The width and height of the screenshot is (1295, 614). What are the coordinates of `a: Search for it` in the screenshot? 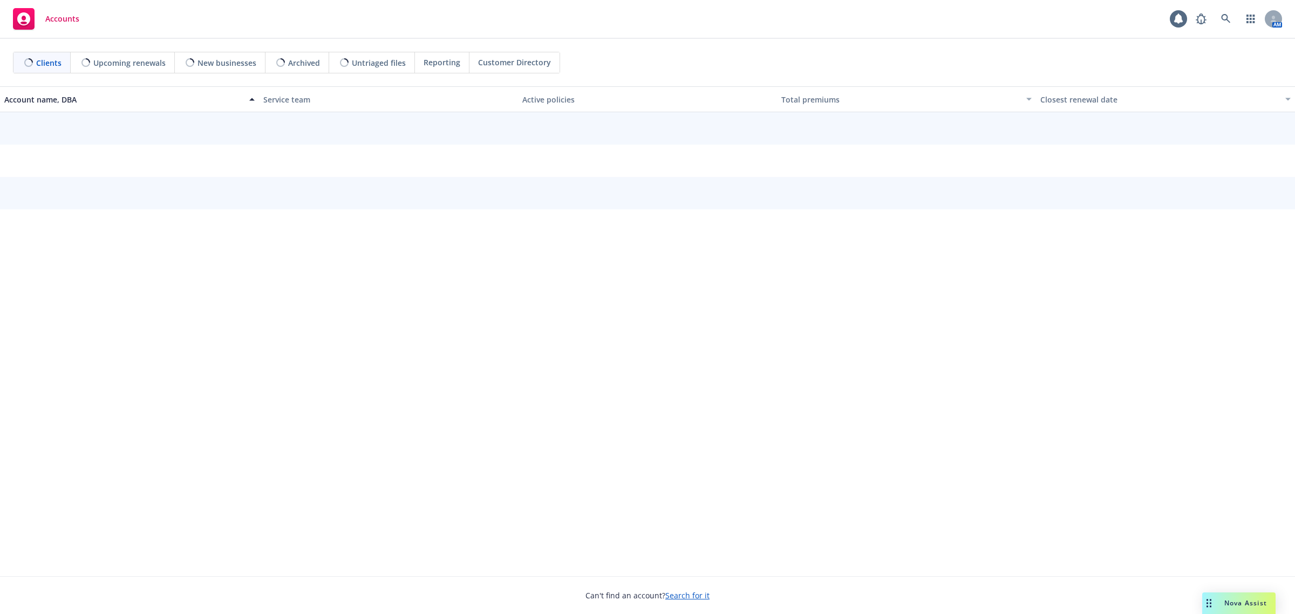 It's located at (687, 595).